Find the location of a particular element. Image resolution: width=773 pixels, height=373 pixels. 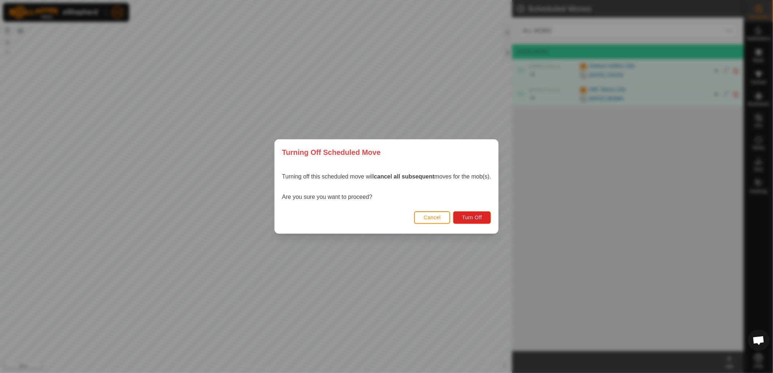

button: Turn Off is located at coordinates (472, 218).